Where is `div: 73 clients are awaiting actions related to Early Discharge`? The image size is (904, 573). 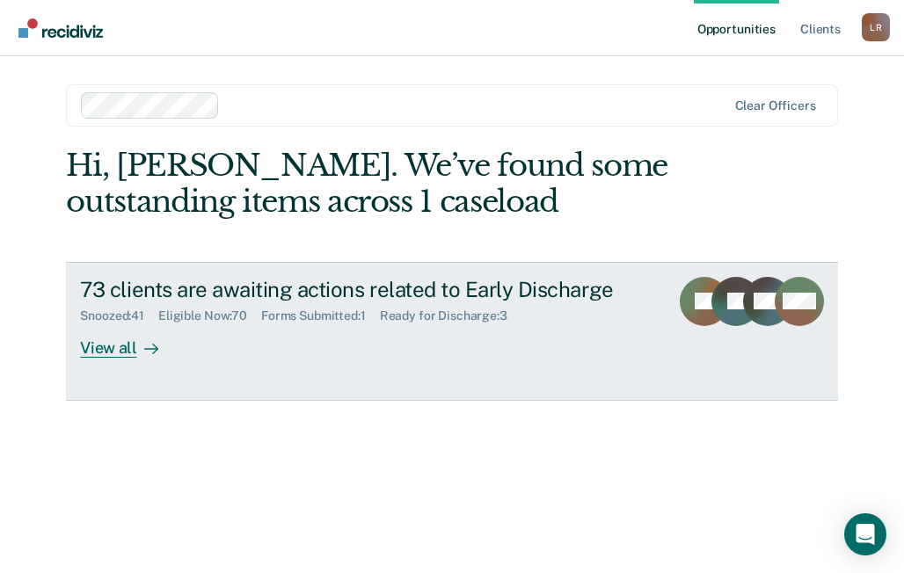
div: 73 clients are awaiting actions related to Early Discharge is located at coordinates (367, 289).